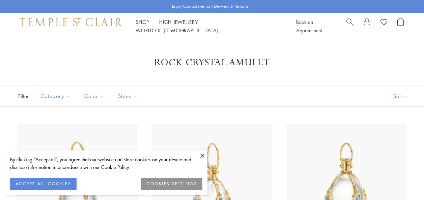  Describe the element at coordinates (56, 96) in the screenshot. I see `span: Category` at that location.